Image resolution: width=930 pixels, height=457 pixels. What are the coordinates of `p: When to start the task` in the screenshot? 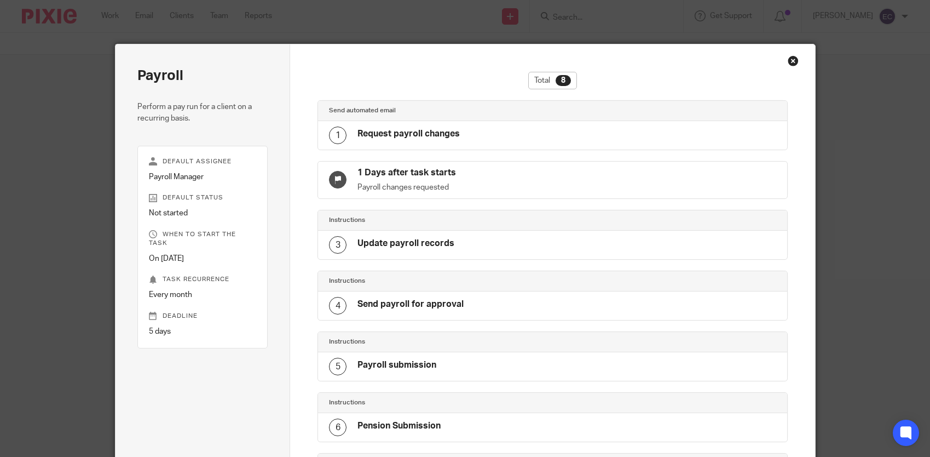 It's located at (203, 239).